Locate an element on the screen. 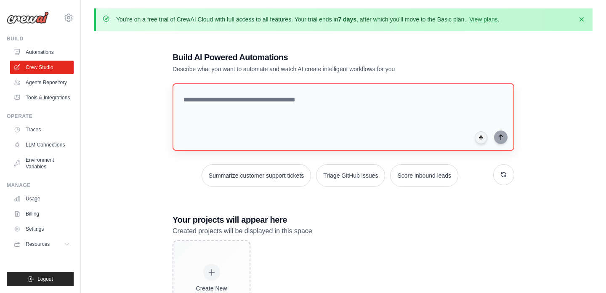 The width and height of the screenshot is (606, 293). strong: 7 days is located at coordinates (347, 19).